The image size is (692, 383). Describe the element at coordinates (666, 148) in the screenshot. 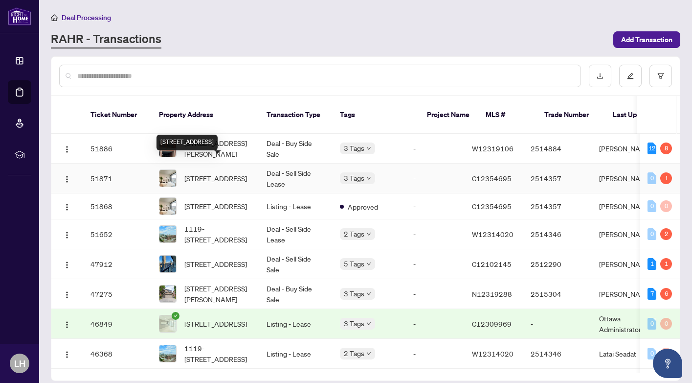

I see `div: 8` at that location.